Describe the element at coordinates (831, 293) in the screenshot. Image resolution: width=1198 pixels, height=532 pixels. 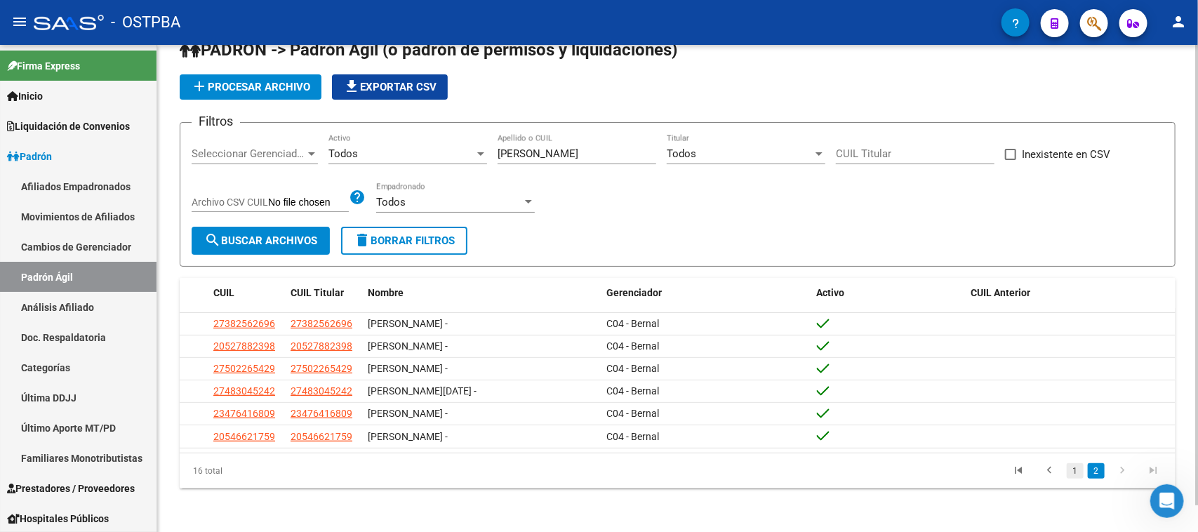
I see `span: Activo` at that location.